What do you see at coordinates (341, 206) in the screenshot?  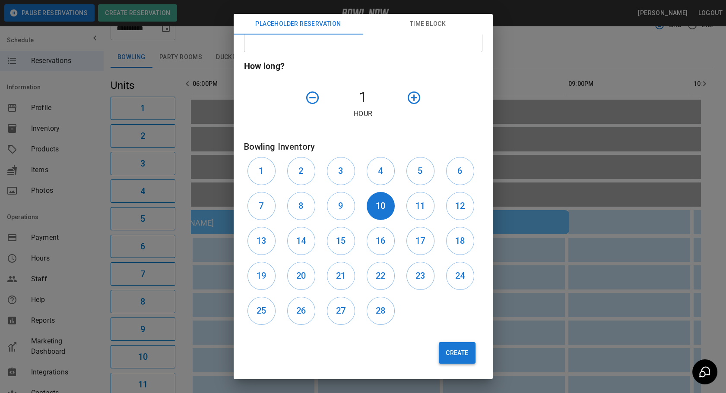 I see `button: 9` at bounding box center [341, 206].